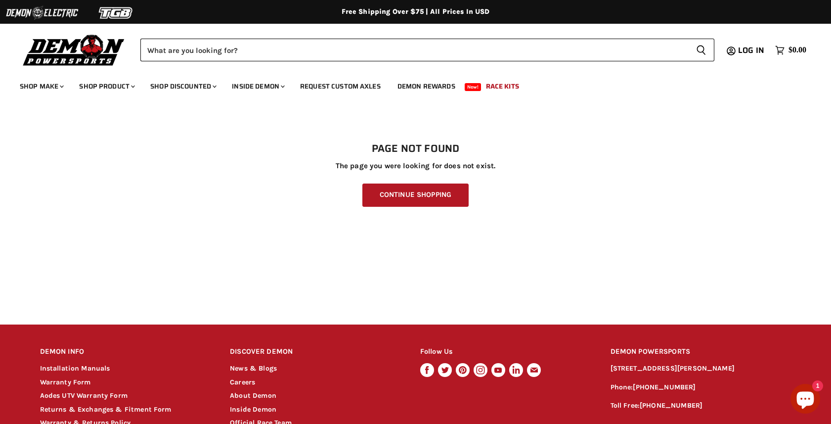 The image size is (831, 424). Describe the element at coordinates (106, 409) in the screenshot. I see `a: Returns & Exchanges & Fitment Form` at that location.